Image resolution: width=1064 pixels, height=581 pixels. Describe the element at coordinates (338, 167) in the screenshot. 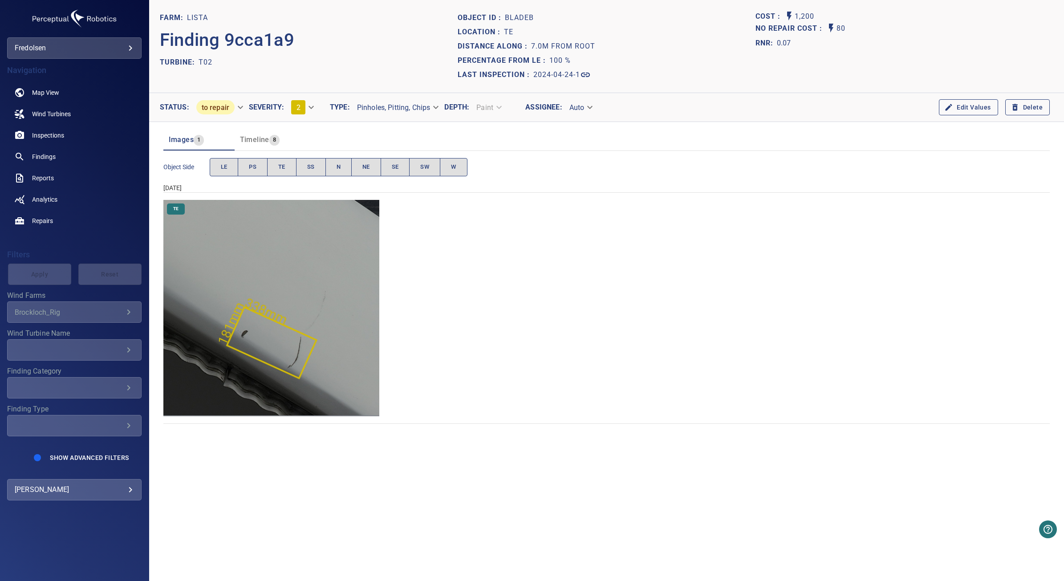

I see `span: N` at that location.